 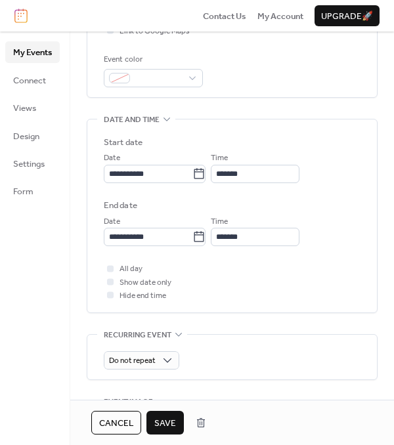 What do you see at coordinates (21, 16) in the screenshot?
I see `img: logo` at bounding box center [21, 16].